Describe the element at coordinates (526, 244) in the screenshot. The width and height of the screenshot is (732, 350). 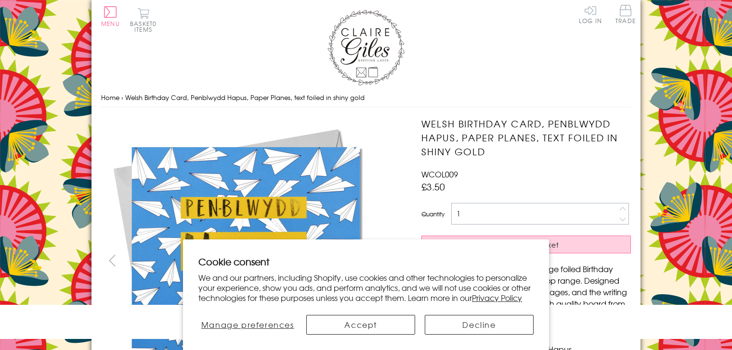
I see `button: Add to Basket` at that location.